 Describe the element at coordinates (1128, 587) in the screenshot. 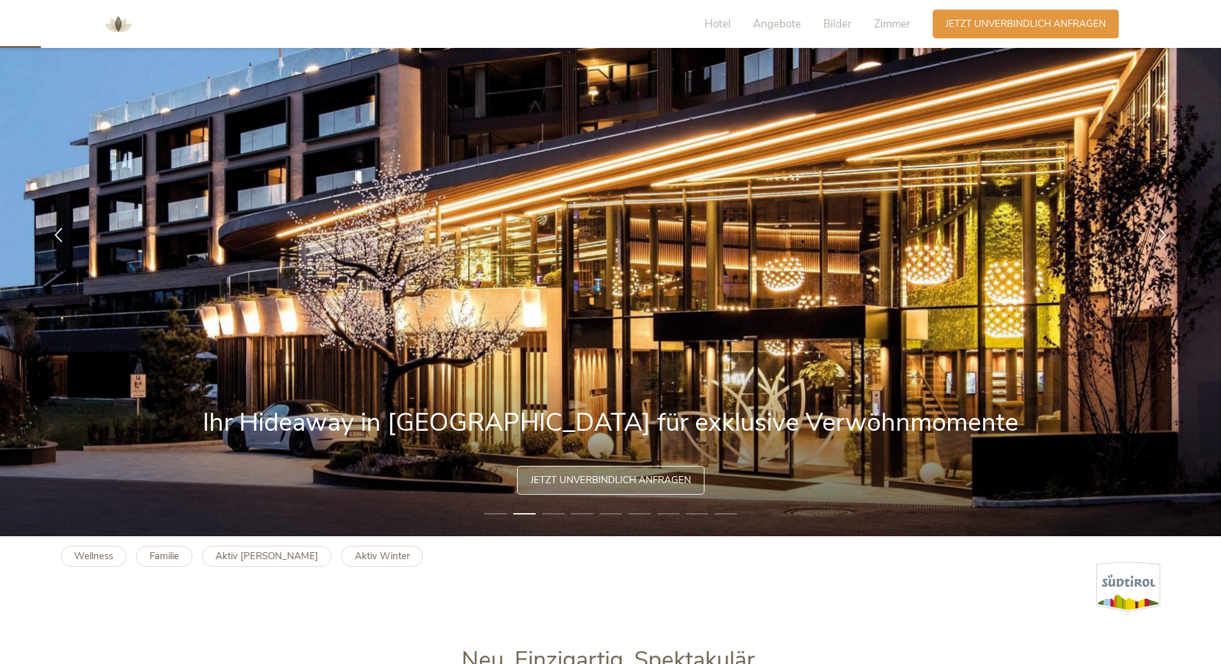

I see `img: Südtirol` at that location.